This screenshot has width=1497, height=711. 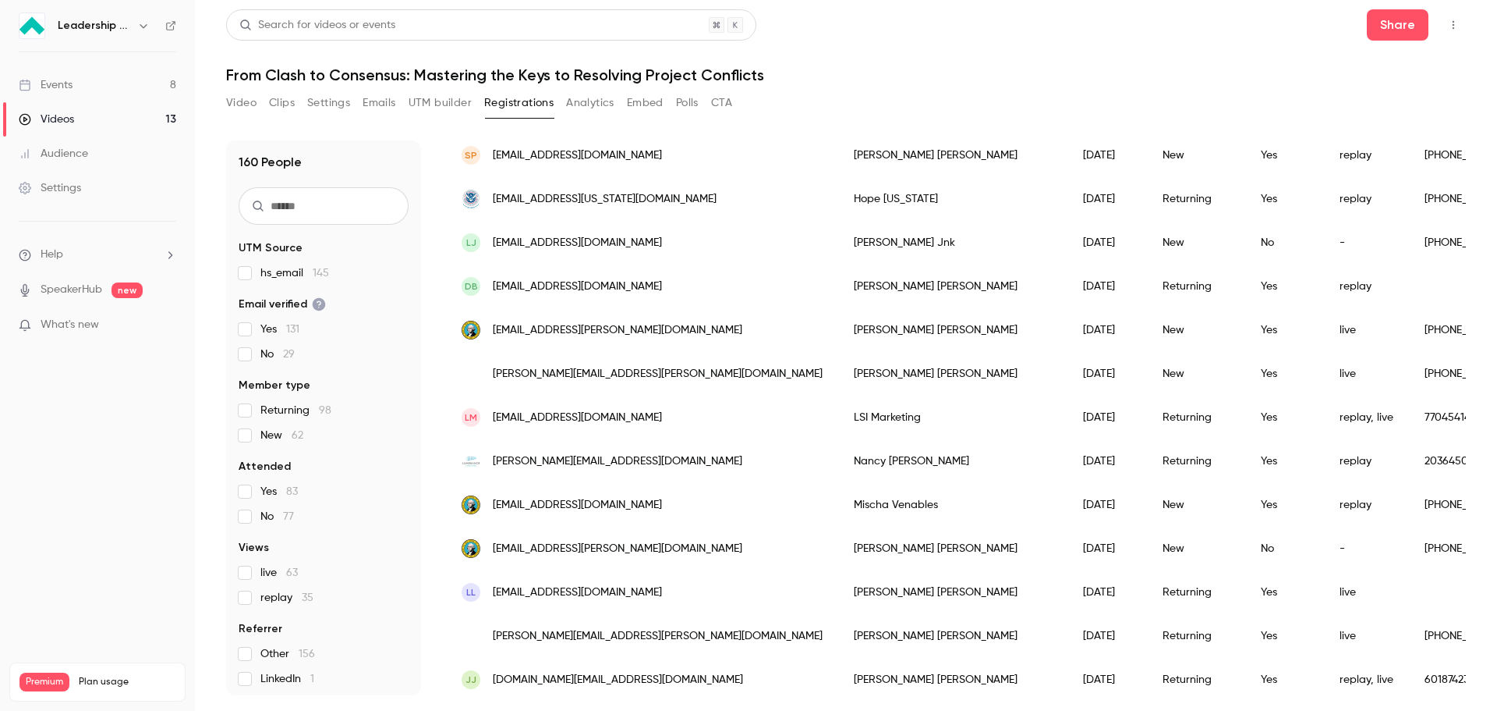 What do you see at coordinates (292, 329) in the screenshot?
I see `span: 131` at bounding box center [292, 329].